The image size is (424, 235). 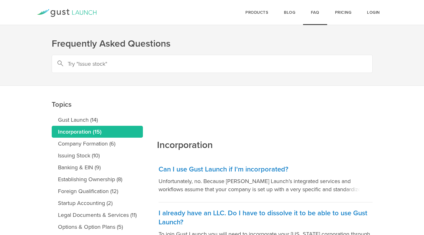 What do you see at coordinates (265, 218) in the screenshot?
I see `h3: I already have an LLC. Do I have to dissolve it to be able to use Gust Launch?` at bounding box center [265, 218].